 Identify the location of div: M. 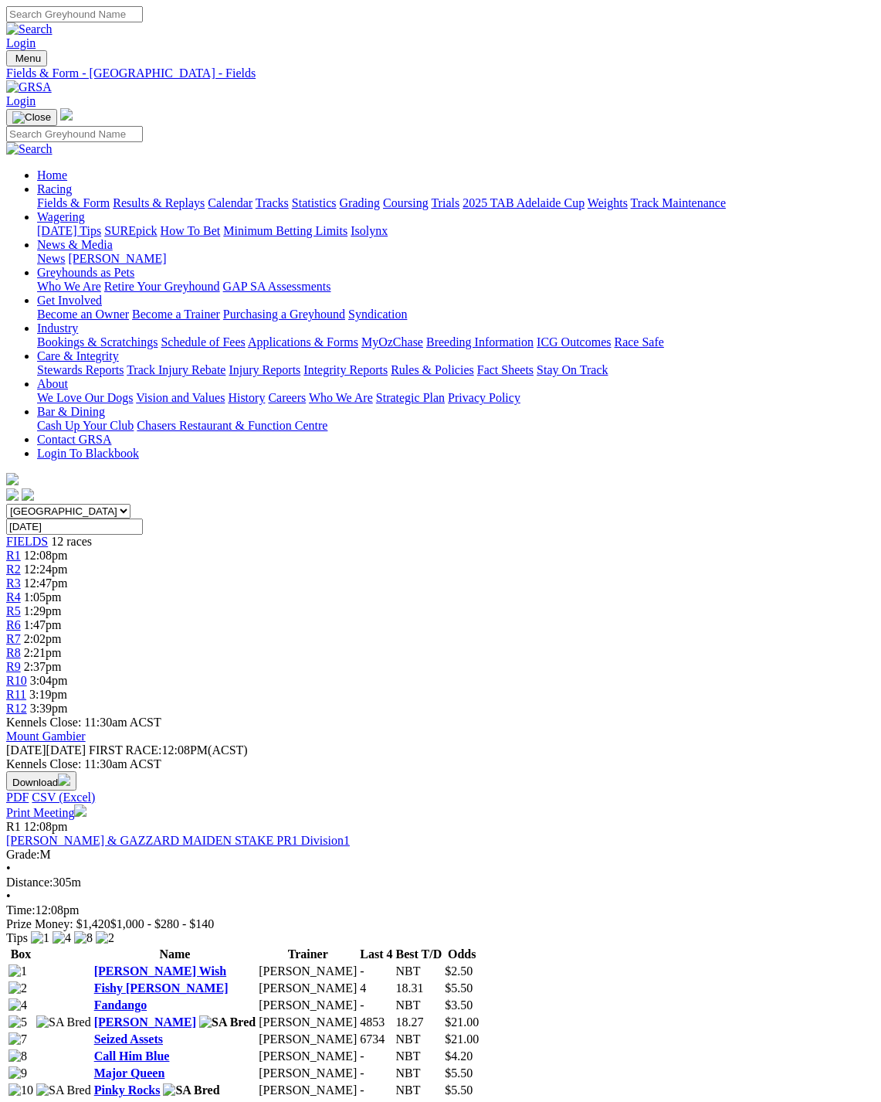
(440, 854).